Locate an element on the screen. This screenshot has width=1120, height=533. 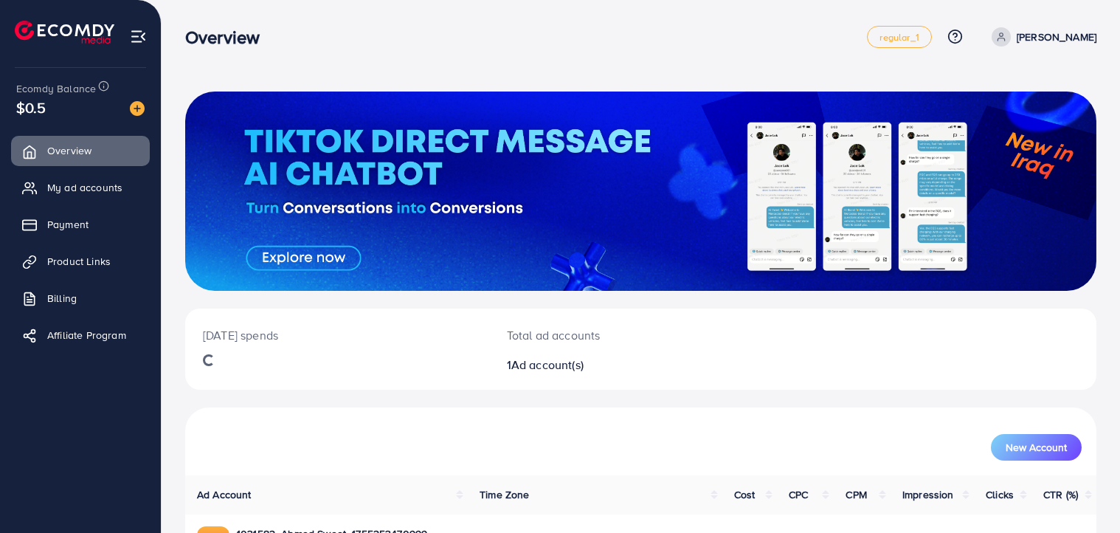
span: Billing is located at coordinates (62, 298).